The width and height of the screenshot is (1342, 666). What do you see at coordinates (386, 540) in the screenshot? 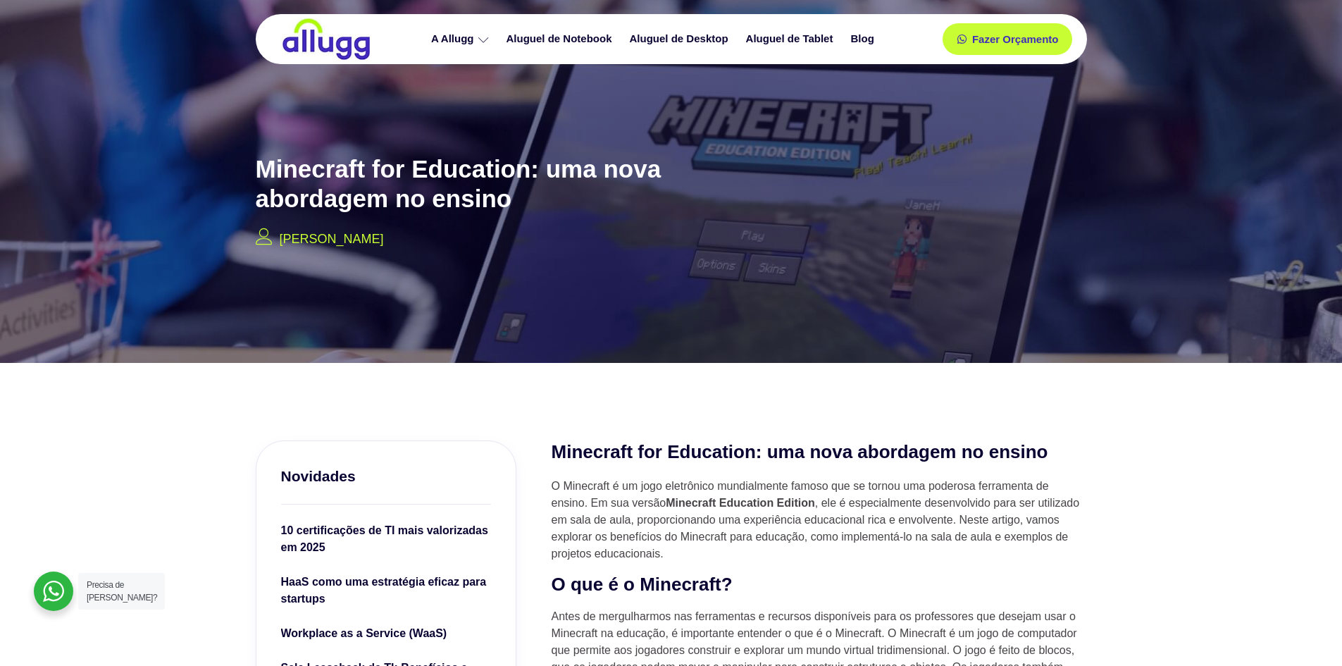
I see `span: 10 certificações de TI mais valorizadas em 2025` at bounding box center [386, 540].